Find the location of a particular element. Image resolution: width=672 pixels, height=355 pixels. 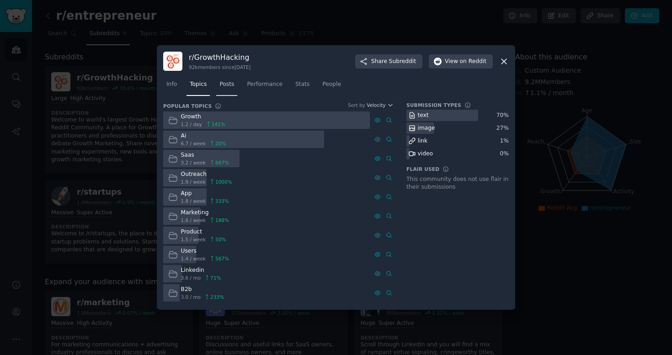

h3: Flair Used is located at coordinates (423, 169).